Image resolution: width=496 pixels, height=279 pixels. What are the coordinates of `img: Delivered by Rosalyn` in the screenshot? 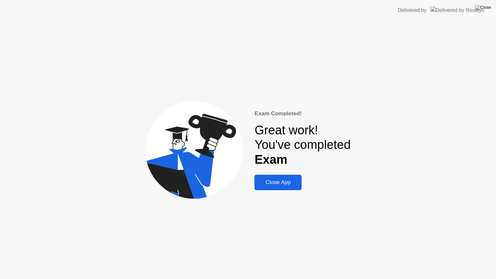 It's located at (457, 10).